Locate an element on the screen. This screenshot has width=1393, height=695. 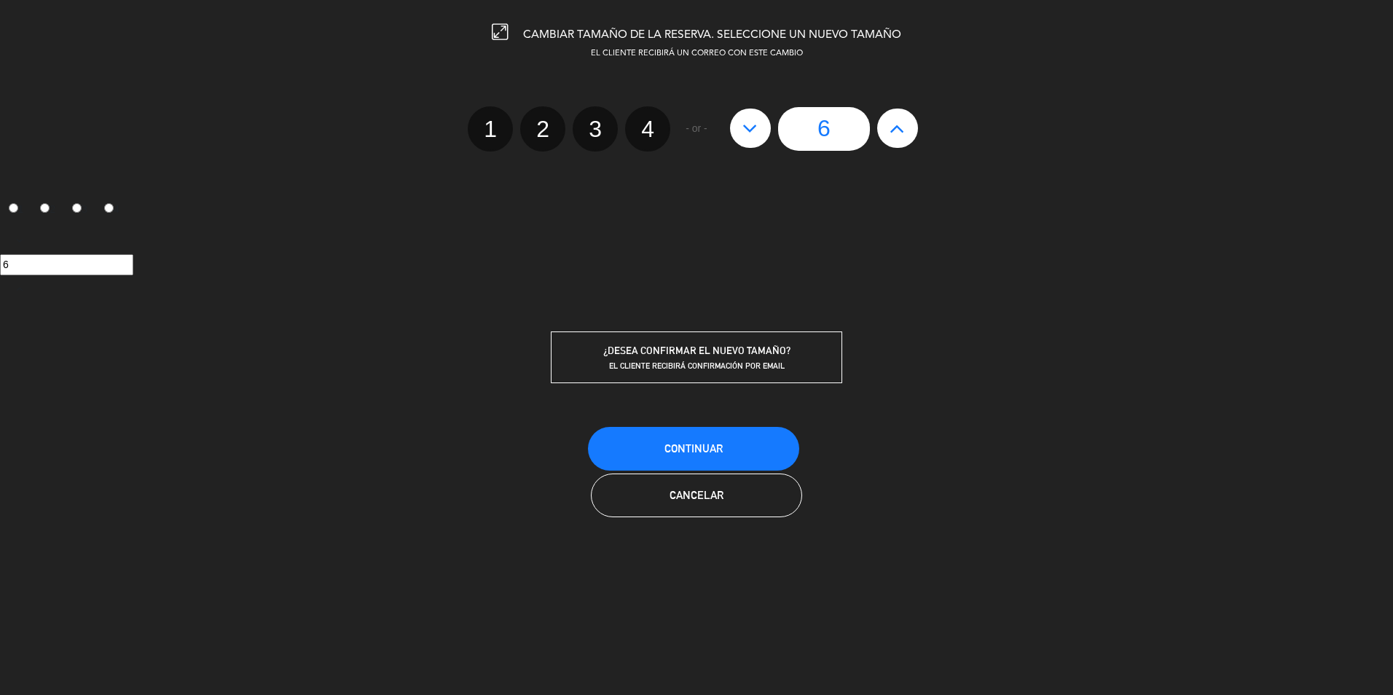
input: 3 is located at coordinates (77, 208).